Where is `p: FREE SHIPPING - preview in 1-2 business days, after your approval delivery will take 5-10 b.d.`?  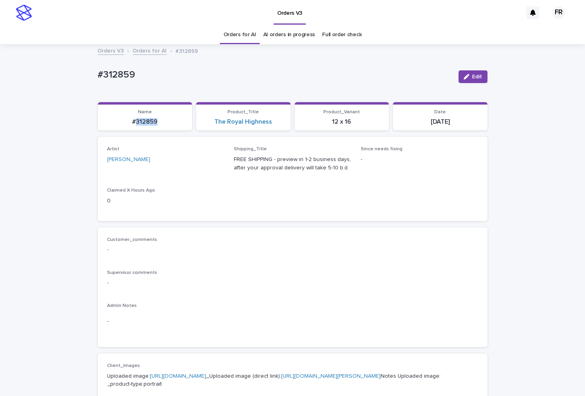
p: FREE SHIPPING - preview in 1-2 business days, after your approval delivery will take 5-10 b.d. is located at coordinates (292, 164).